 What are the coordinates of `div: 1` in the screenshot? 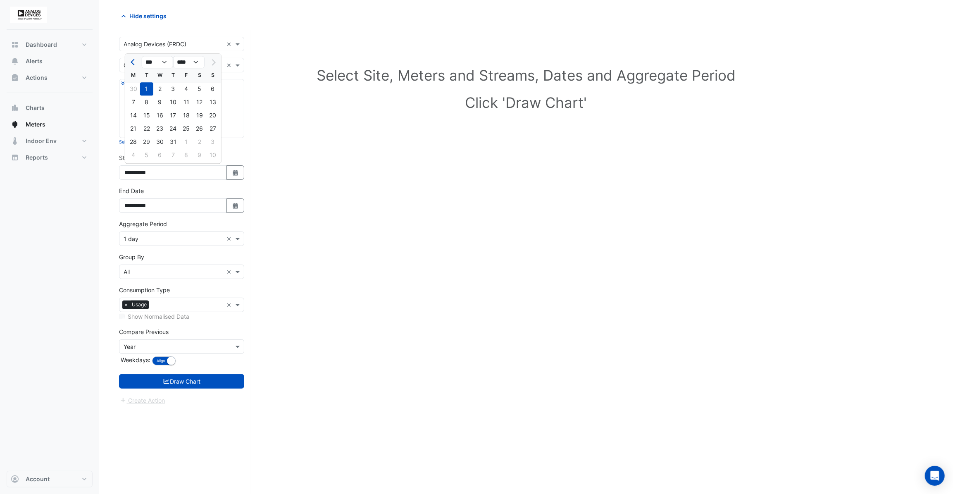 It's located at (147, 89).